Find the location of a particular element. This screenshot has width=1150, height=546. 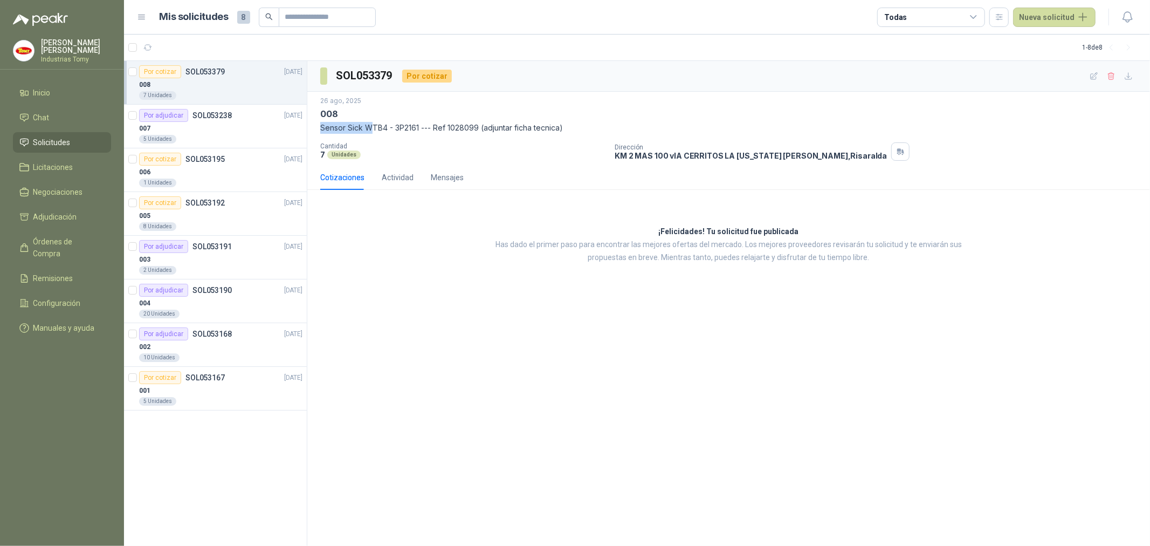

p: 003 is located at coordinates (144, 259).